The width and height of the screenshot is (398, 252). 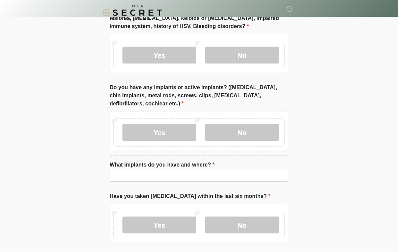 What do you see at coordinates (133, 12) in the screenshot?
I see `img: It's A Secret Med Spa Logo` at bounding box center [133, 12].